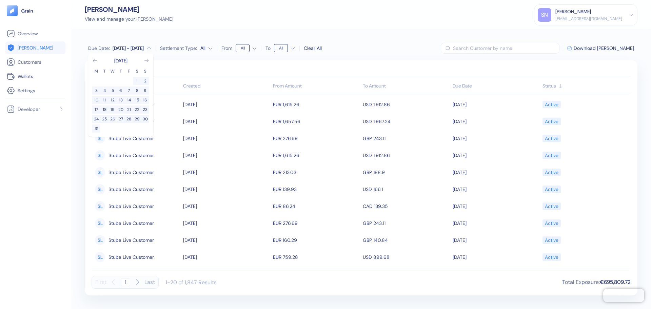 Image resolution: width=651 pixels, height=309 pixels. Describe the element at coordinates (104, 100) in the screenshot. I see `button: 11` at that location.